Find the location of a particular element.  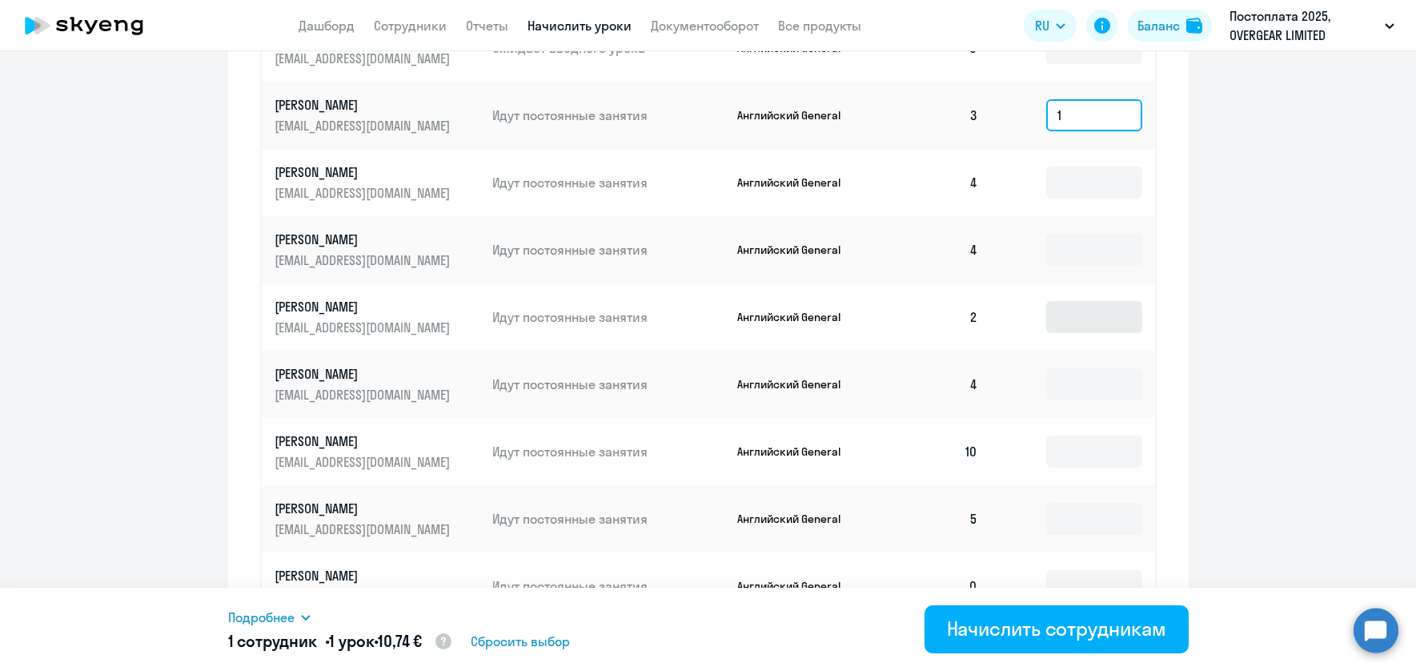

button: Балансbalance is located at coordinates (1170, 26).